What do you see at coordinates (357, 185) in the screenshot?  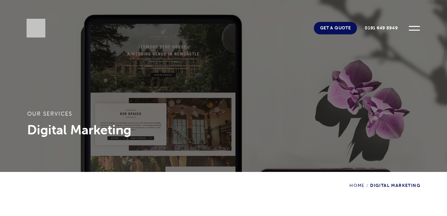 I see `a: Home` at bounding box center [357, 185].